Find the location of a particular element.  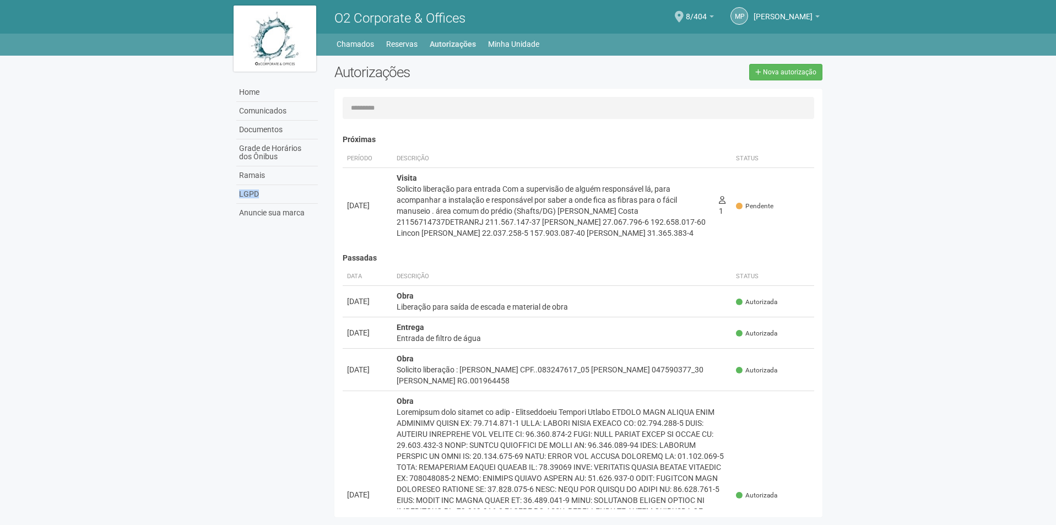

a: Documentos is located at coordinates (277, 130).